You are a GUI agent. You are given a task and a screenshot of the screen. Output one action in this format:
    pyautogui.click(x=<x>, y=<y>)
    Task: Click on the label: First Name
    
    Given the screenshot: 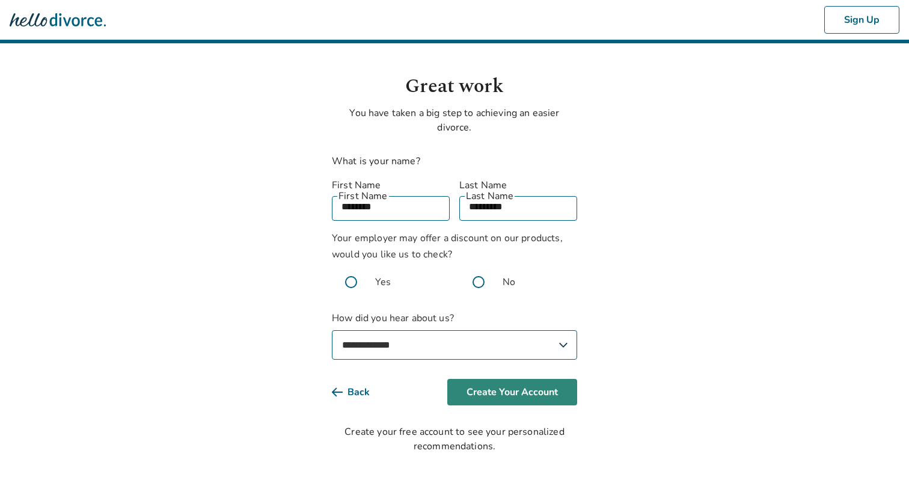 What is the action you would take?
    pyautogui.click(x=391, y=185)
    